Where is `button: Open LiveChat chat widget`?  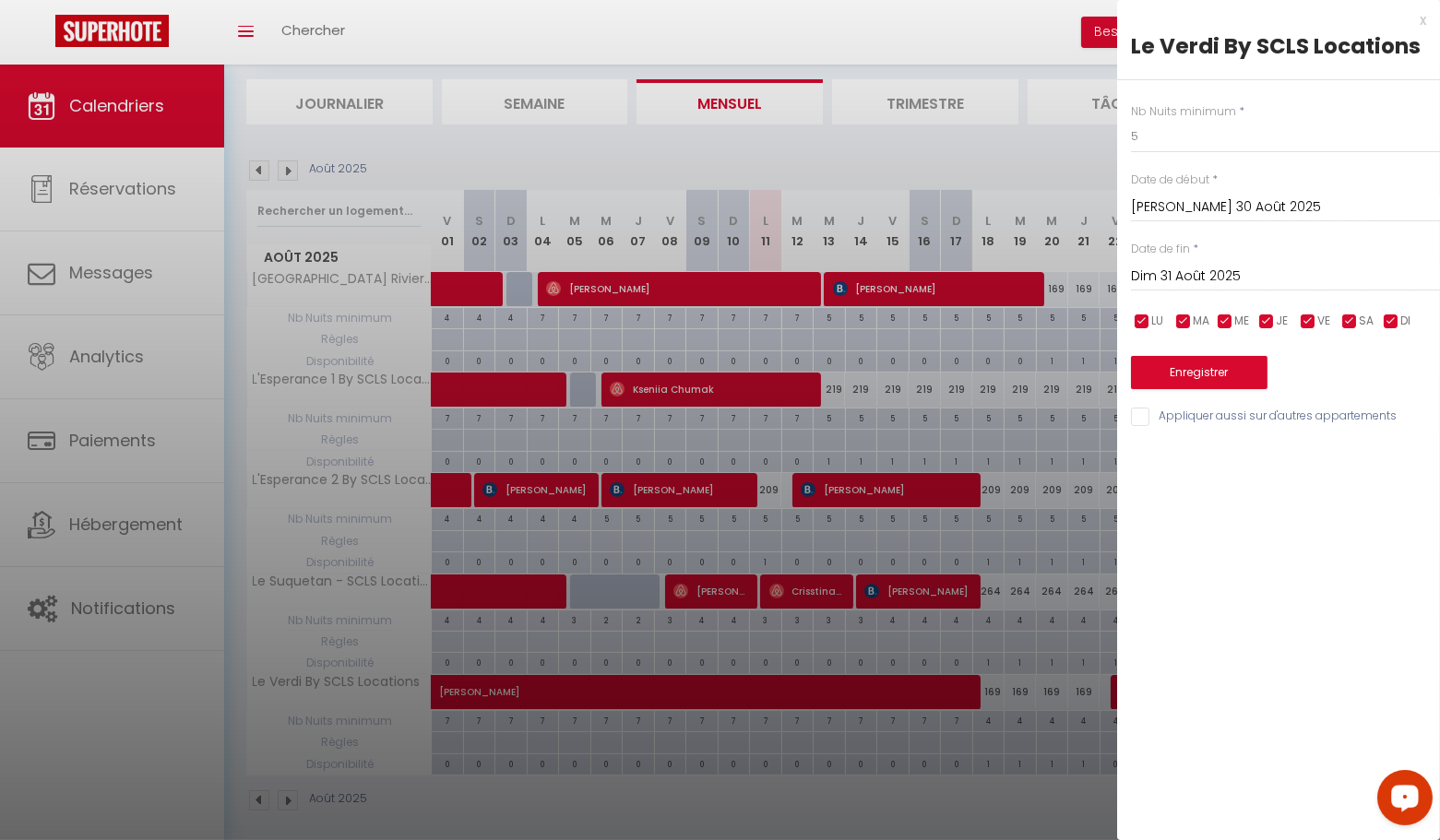 button: Open LiveChat chat widget is located at coordinates (42, 35).